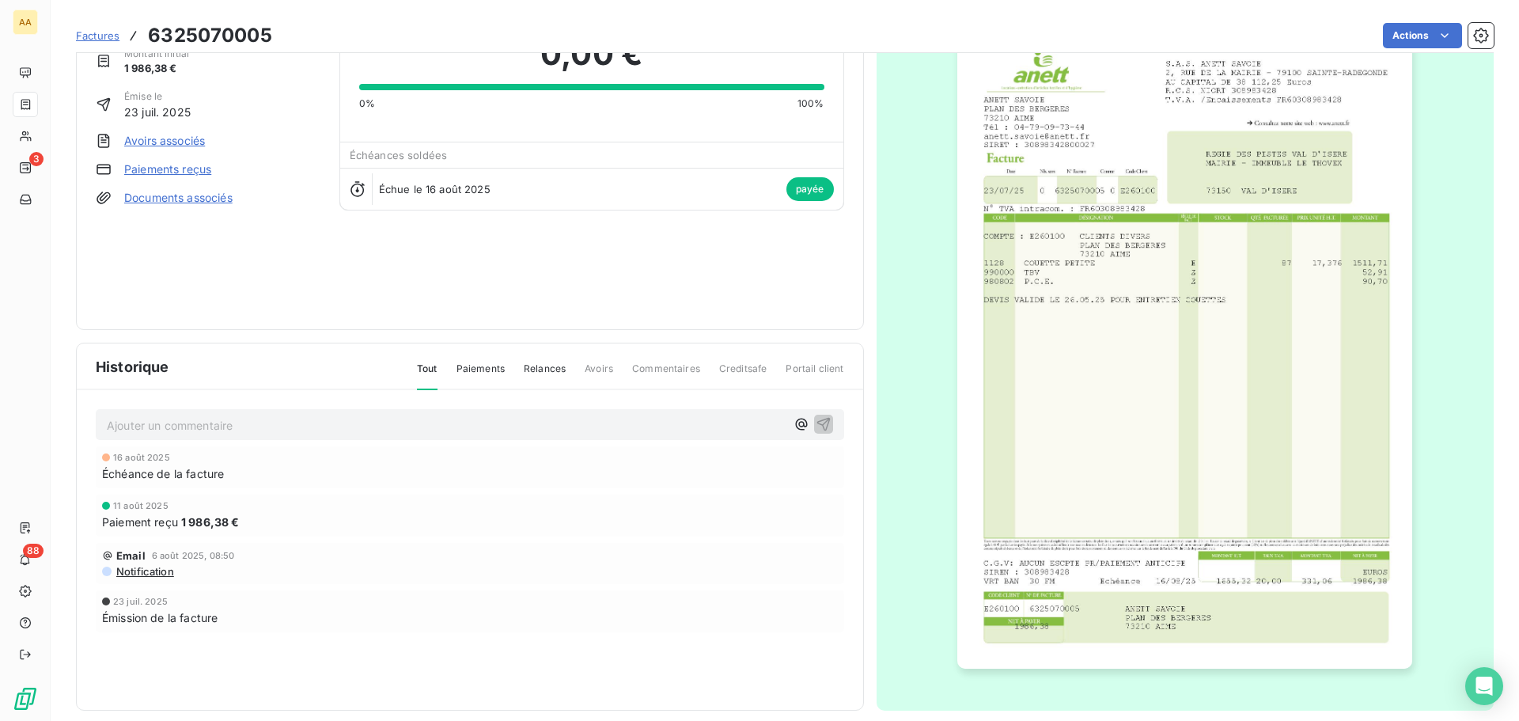 The image size is (1519, 721). What do you see at coordinates (599, 375) in the screenshot?
I see `span: Avoirs` at bounding box center [599, 375].